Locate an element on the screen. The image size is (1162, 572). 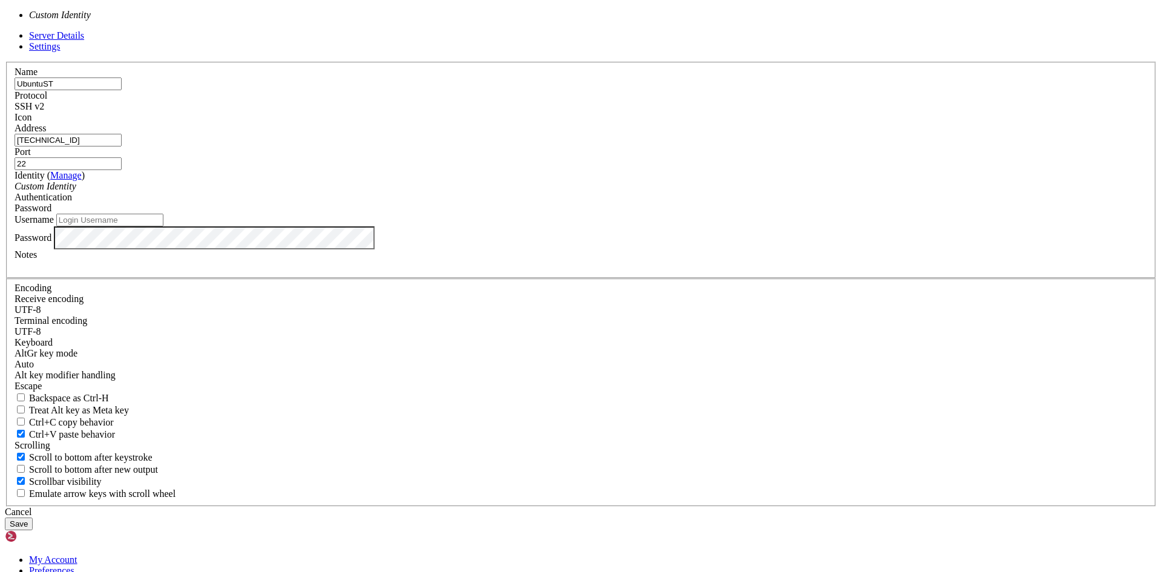
input: Ctrl+V paste behavior is located at coordinates (21, 433).